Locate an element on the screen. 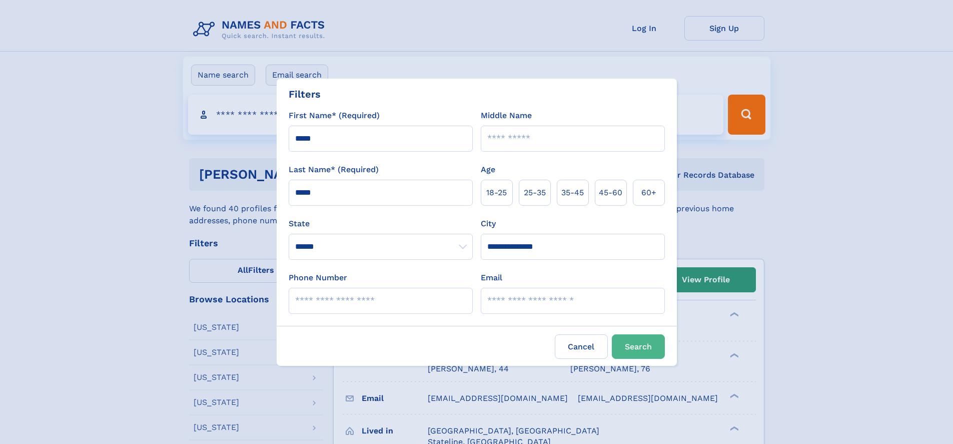  label: Cancel is located at coordinates (581, 346).